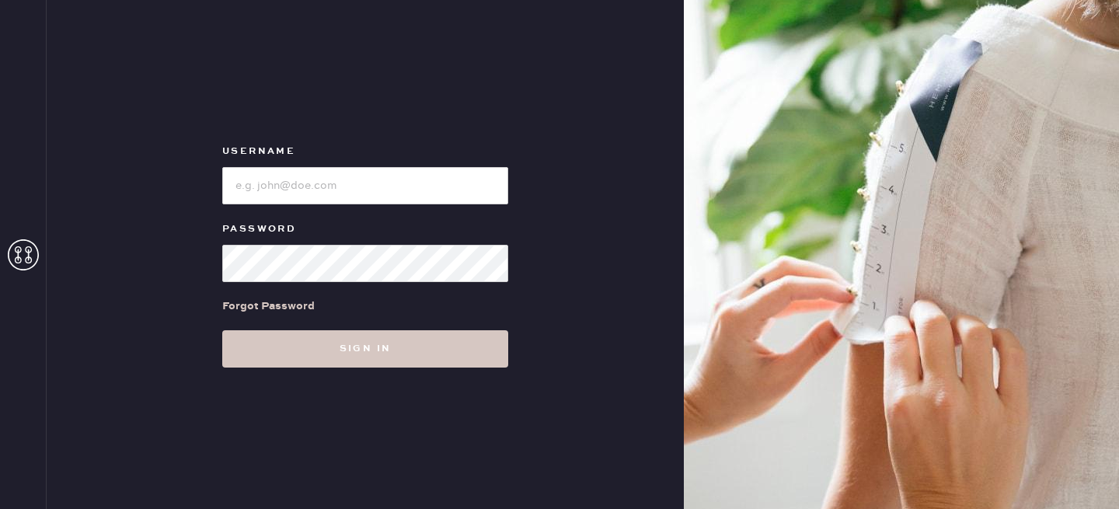  Describe the element at coordinates (365, 229) in the screenshot. I see `label: Password` at that location.